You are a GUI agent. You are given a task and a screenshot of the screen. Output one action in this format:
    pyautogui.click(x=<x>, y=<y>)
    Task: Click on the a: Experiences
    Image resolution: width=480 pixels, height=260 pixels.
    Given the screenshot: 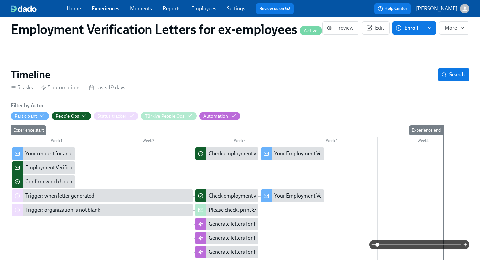 What is the action you would take?
    pyautogui.click(x=105, y=8)
    